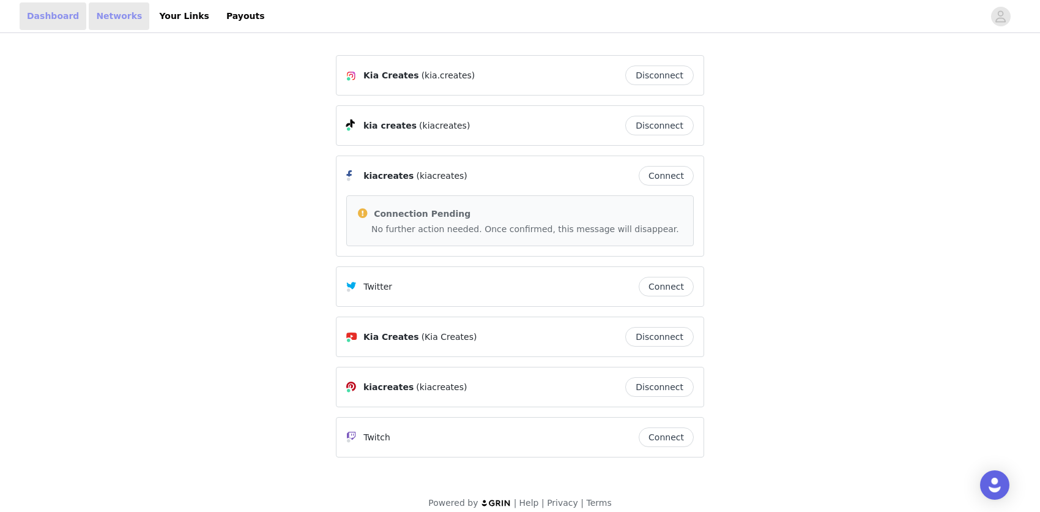 The image size is (1040, 512). Describe the element at coordinates (377, 437) in the screenshot. I see `p: Twitch` at that location.